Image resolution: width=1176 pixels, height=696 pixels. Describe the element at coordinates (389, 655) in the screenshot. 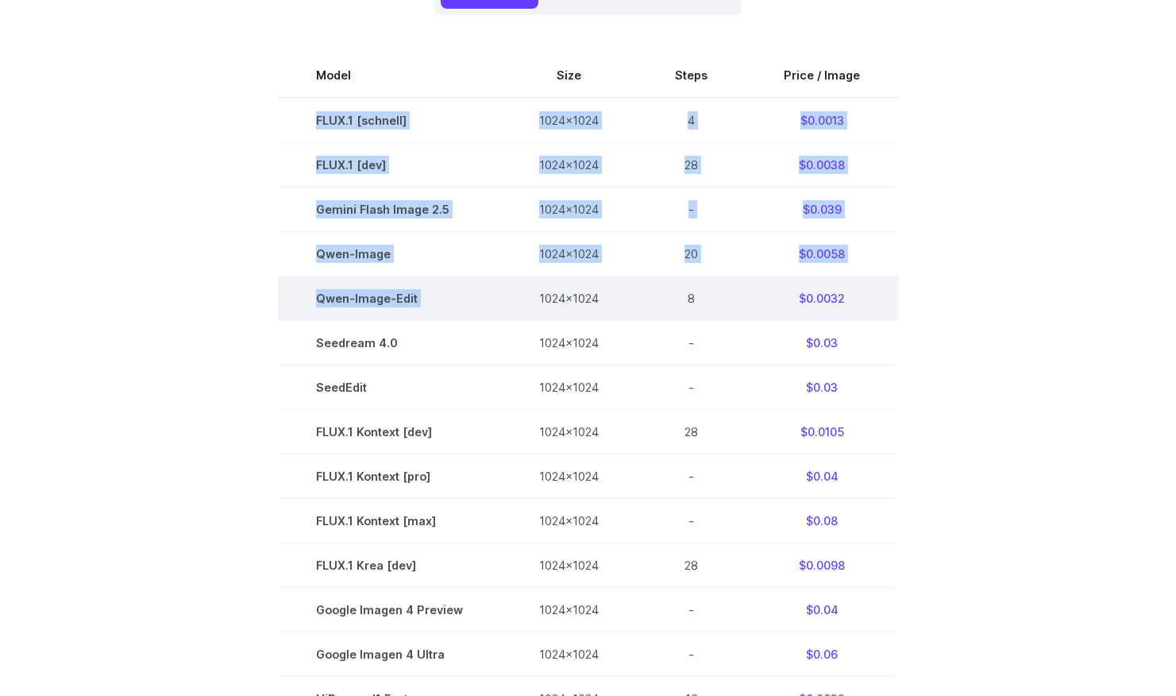

I see `td: Google Imagen 4 Ultra` at that location.